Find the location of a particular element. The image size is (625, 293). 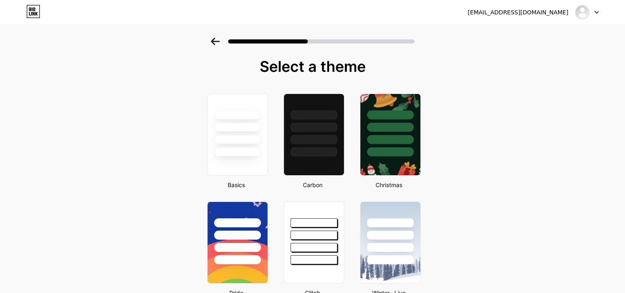

div: Basics is located at coordinates (236, 185).